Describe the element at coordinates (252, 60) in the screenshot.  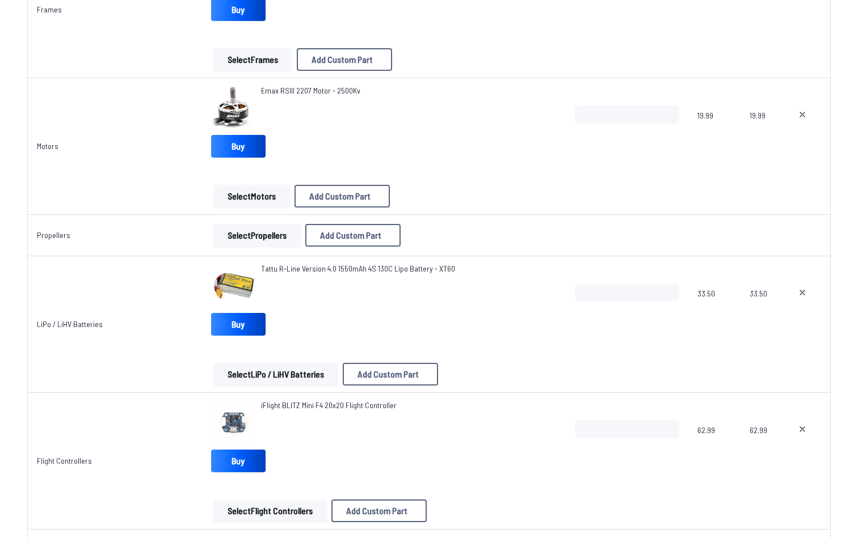
I see `button: SelectFrames` at that location.